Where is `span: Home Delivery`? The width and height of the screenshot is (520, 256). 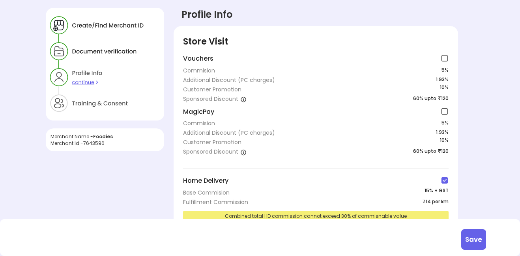 span: Home Delivery is located at coordinates (206, 181).